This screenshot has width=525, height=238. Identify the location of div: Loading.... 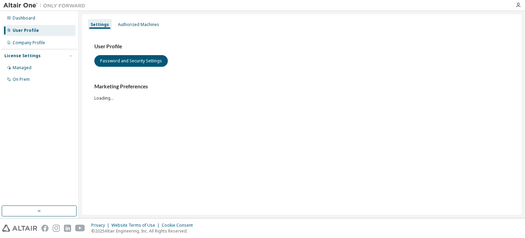
(302, 92).